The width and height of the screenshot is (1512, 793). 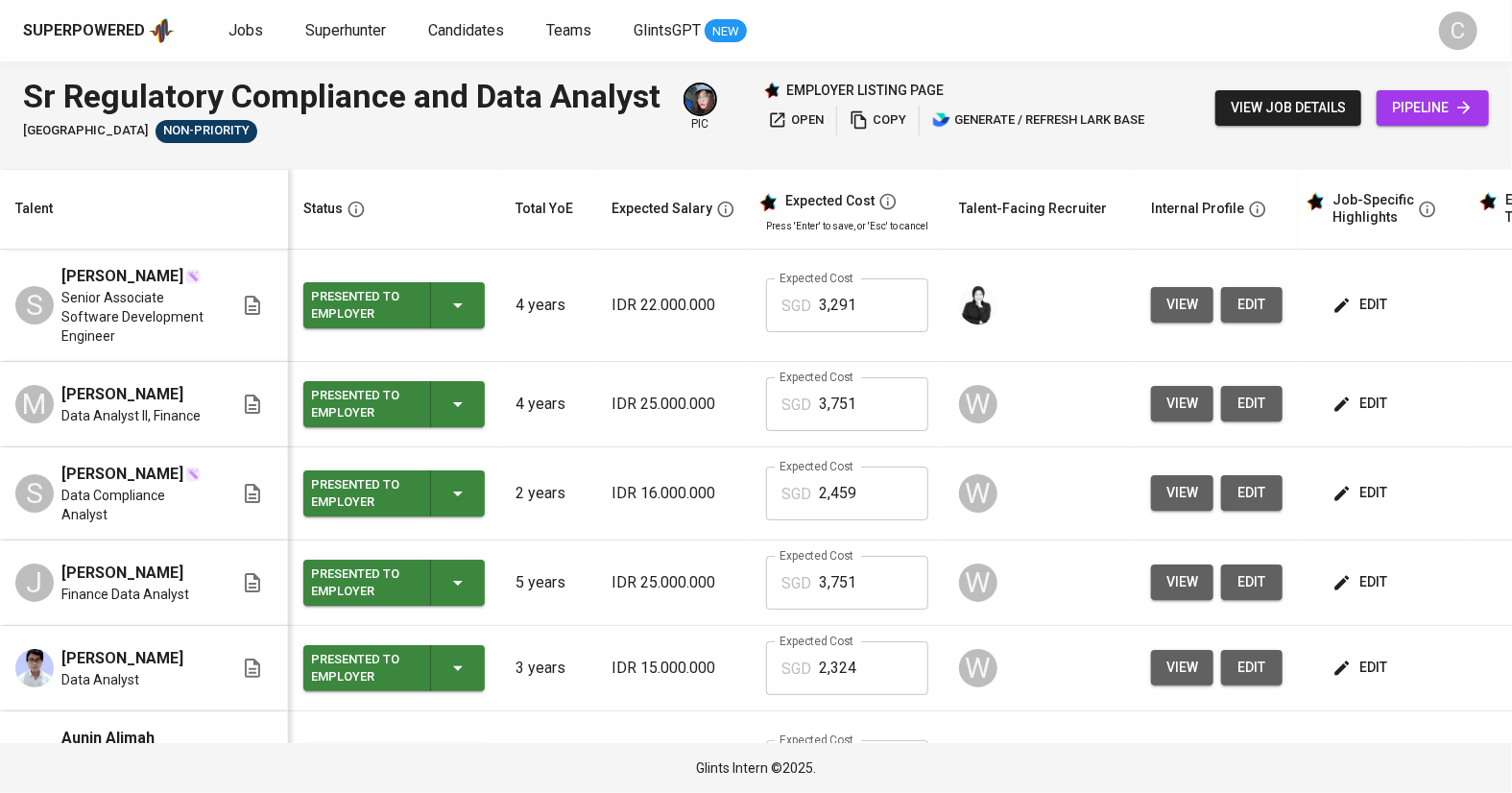 I want to click on p: 3 years, so click(x=548, y=669).